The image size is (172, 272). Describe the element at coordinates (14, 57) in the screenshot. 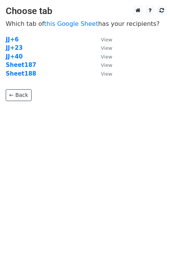

I see `a: JJ+40` at that location.